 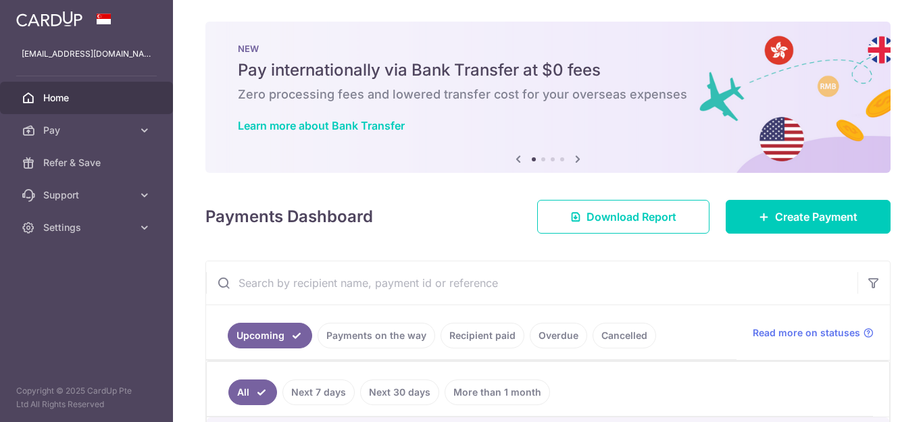 I want to click on a: Read more on statuses, so click(x=813, y=333).